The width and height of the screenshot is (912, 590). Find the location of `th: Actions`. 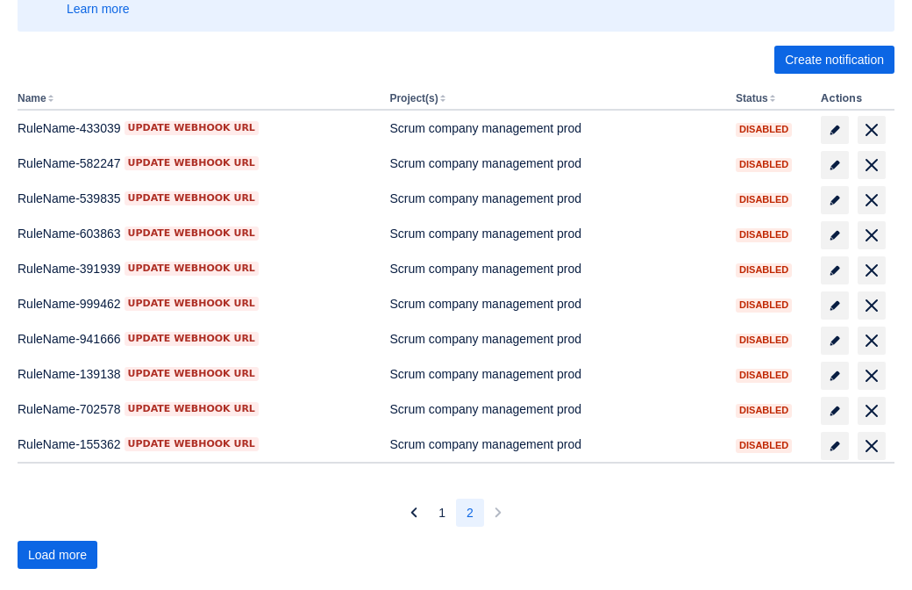

th: Actions is located at coordinates (854, 99).